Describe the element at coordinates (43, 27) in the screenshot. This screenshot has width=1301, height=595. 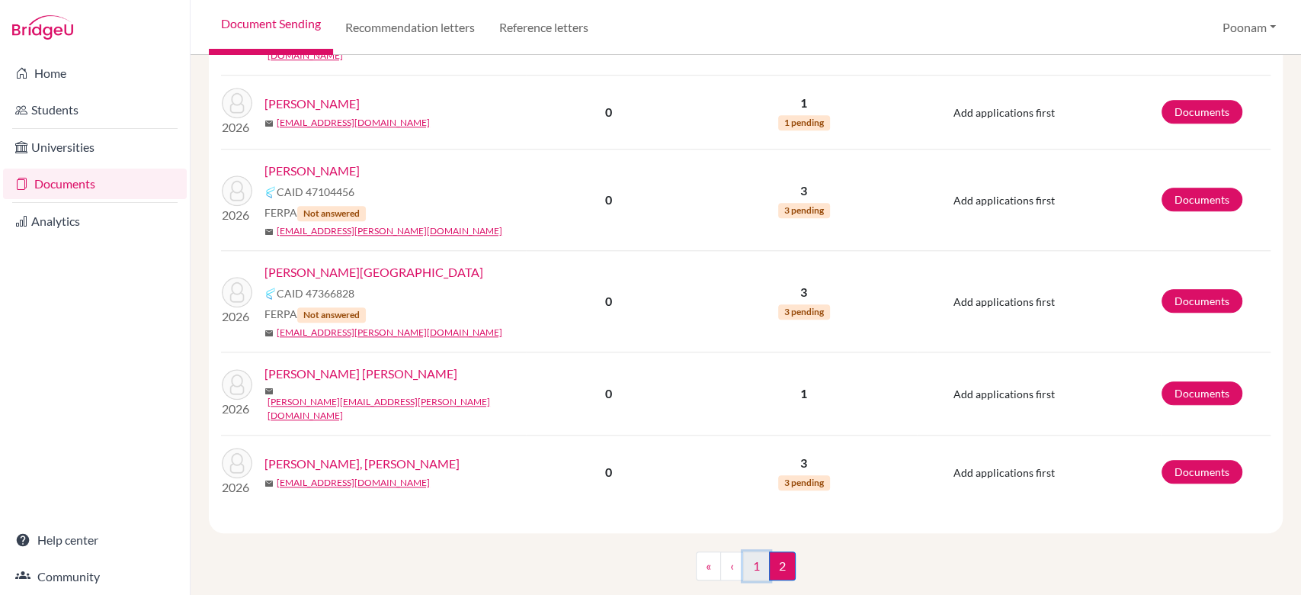
I see `img: Bridge-U` at that location.